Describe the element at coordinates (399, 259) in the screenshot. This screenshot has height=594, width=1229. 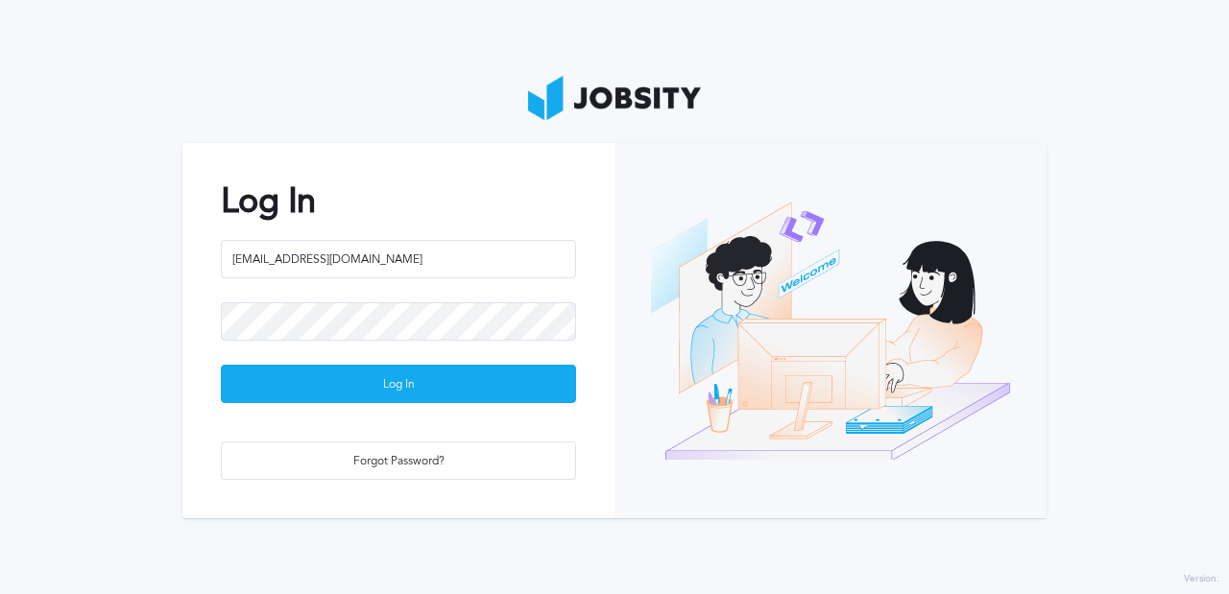
I see `input: Email` at that location.